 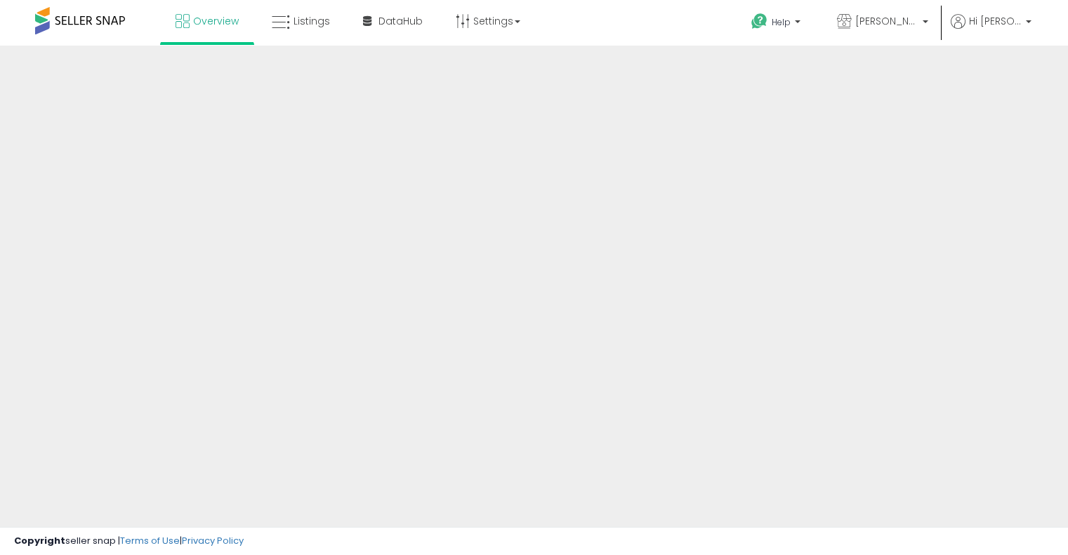 What do you see at coordinates (128, 541) in the screenshot?
I see `div: seller snap | |` at bounding box center [128, 541].